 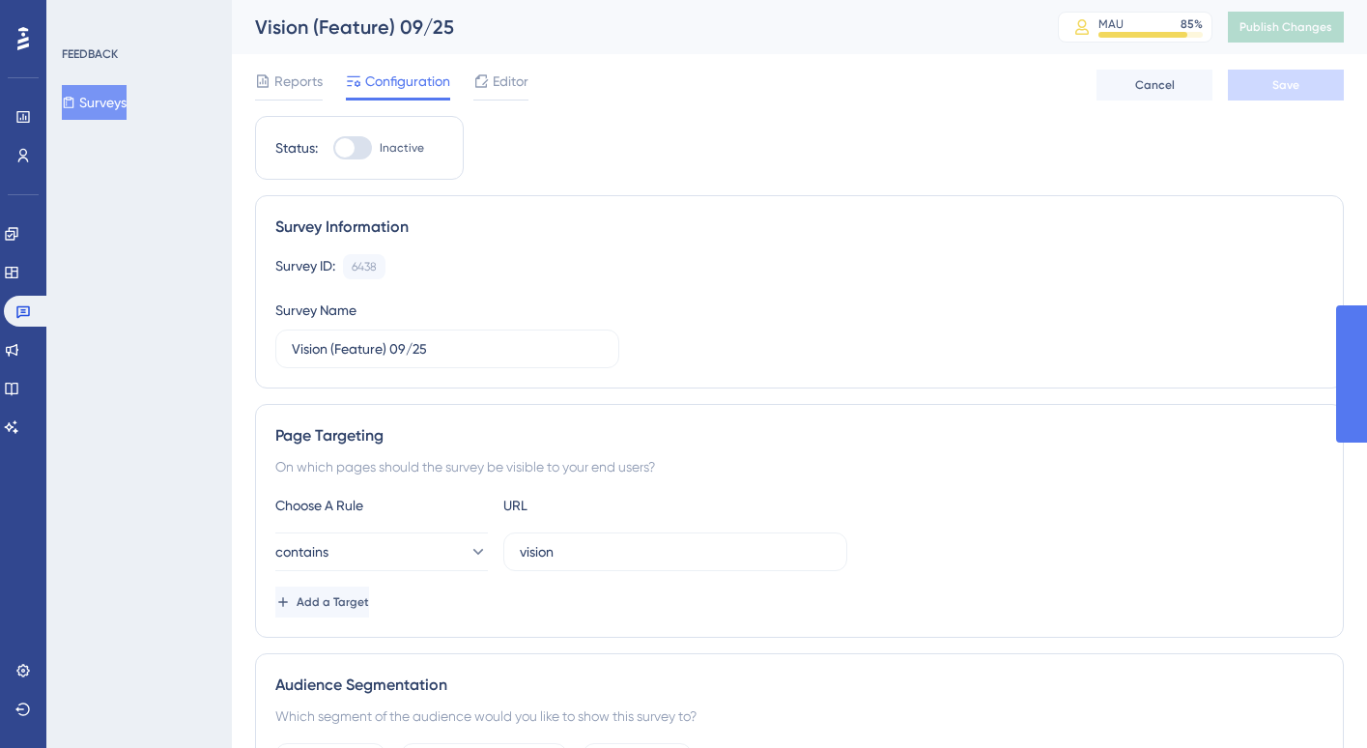 I want to click on div: FEEDBACK, so click(x=90, y=54).